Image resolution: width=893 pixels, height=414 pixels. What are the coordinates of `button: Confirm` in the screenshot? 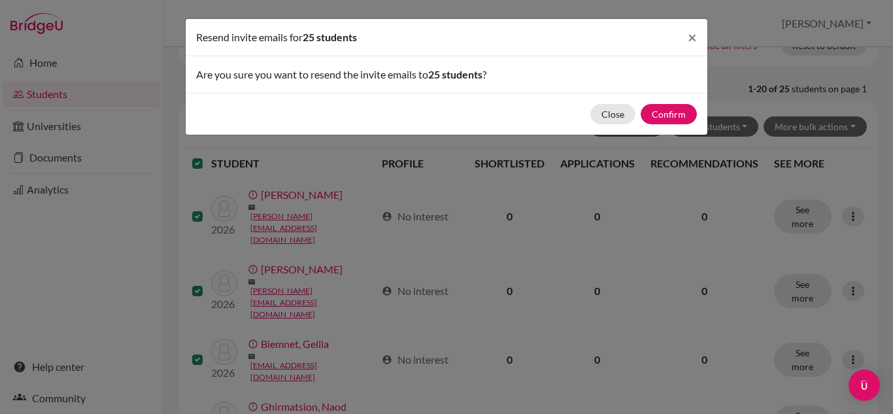 It's located at (668, 114).